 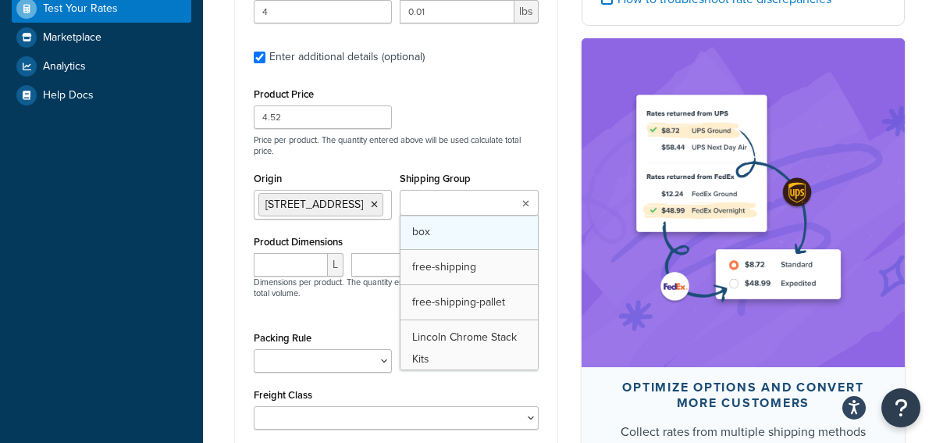 What do you see at coordinates (396, 287) in the screenshot?
I see `p: Dimensions per product. The quantity entered above will be used calculate total volume.` at bounding box center [396, 287].